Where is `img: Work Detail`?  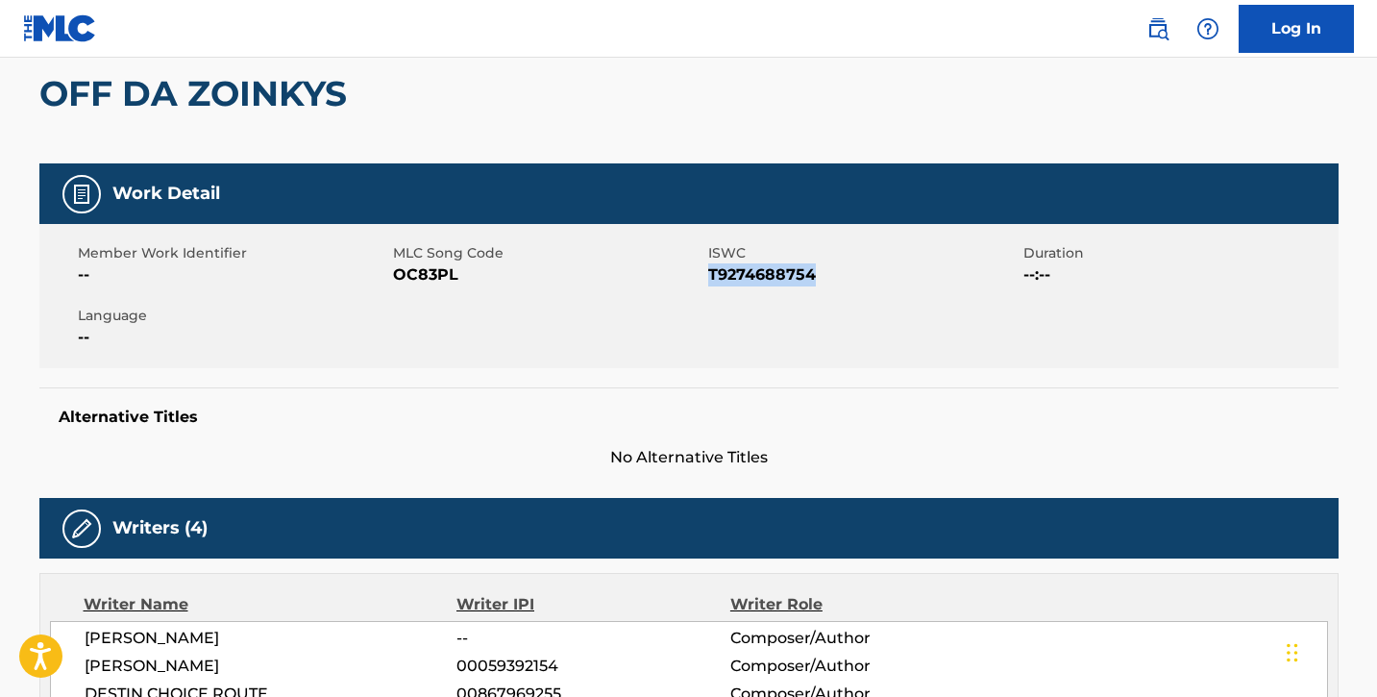
img: Work Detail is located at coordinates (82, 194).